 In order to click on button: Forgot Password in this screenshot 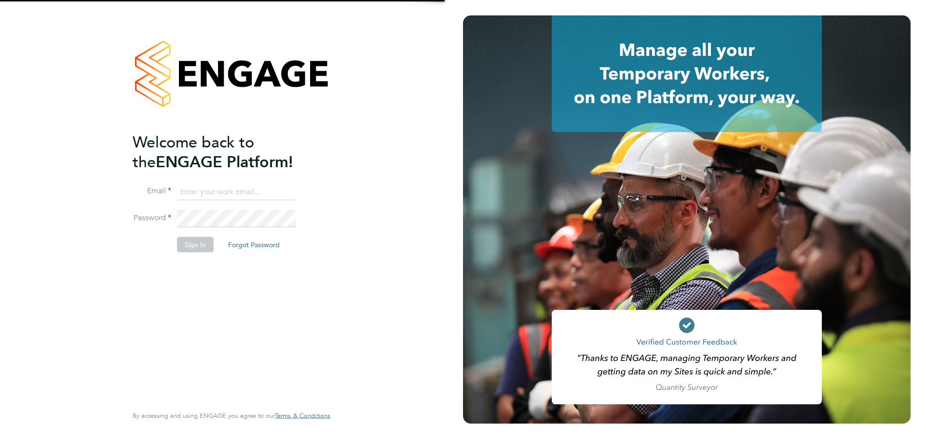, I will do `click(254, 245)`.